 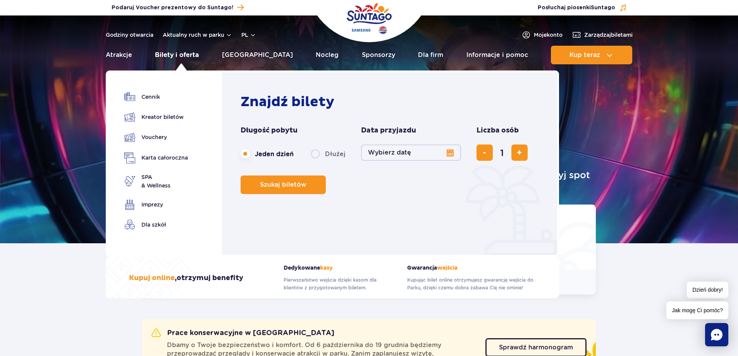 I want to click on input: liczba biletów, so click(x=502, y=153).